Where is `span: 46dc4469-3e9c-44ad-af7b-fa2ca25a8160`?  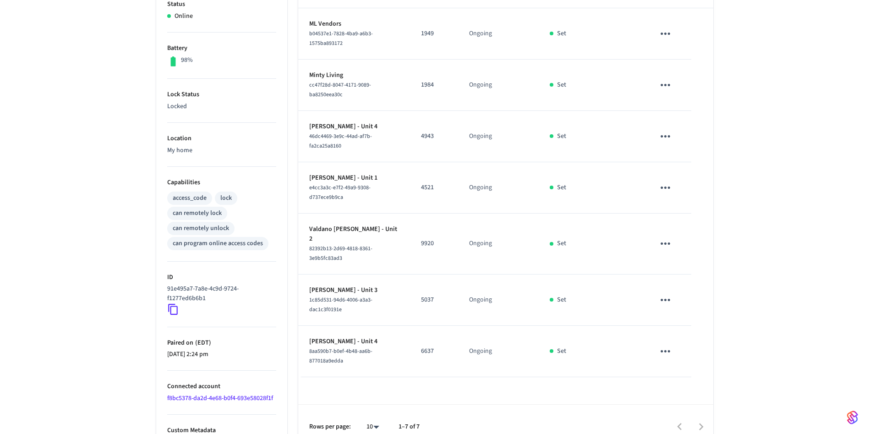
span: 46dc4469-3e9c-44ad-af7b-fa2ca25a8160 is located at coordinates (340, 141).